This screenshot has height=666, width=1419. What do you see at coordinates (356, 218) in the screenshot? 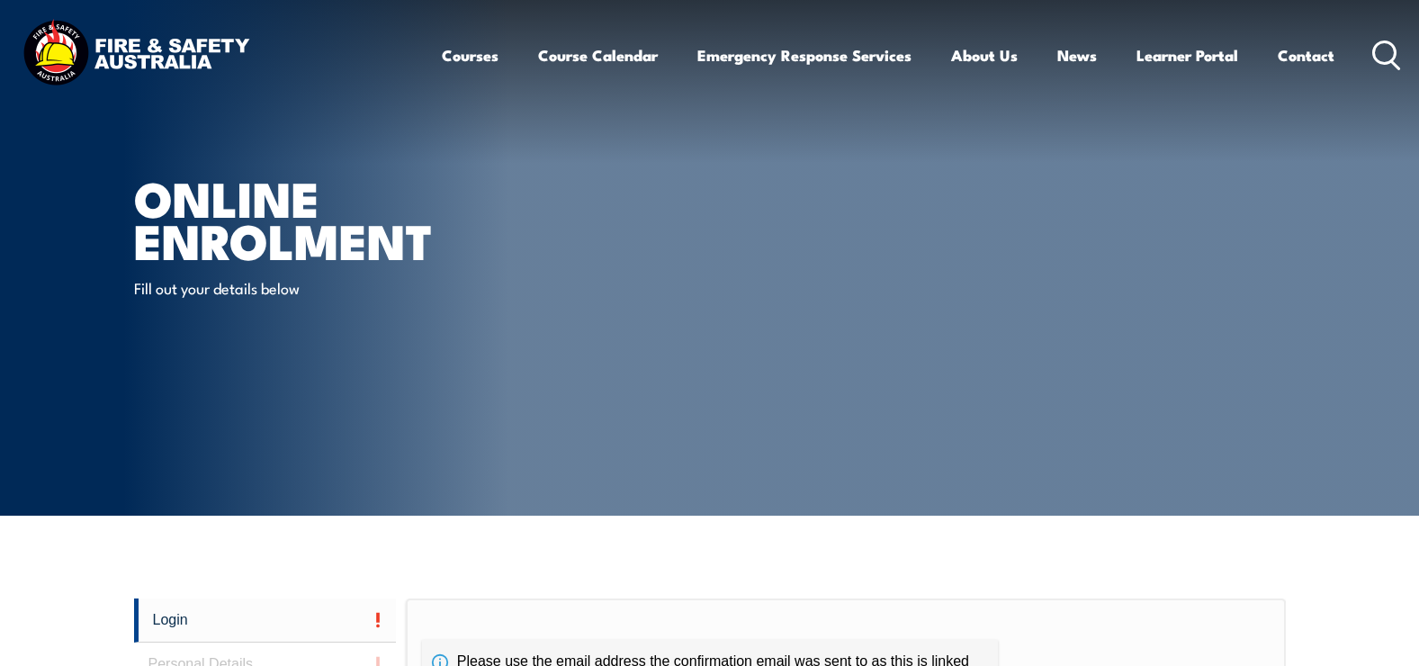
I see `h1: Online Enrolment` at bounding box center [356, 218].